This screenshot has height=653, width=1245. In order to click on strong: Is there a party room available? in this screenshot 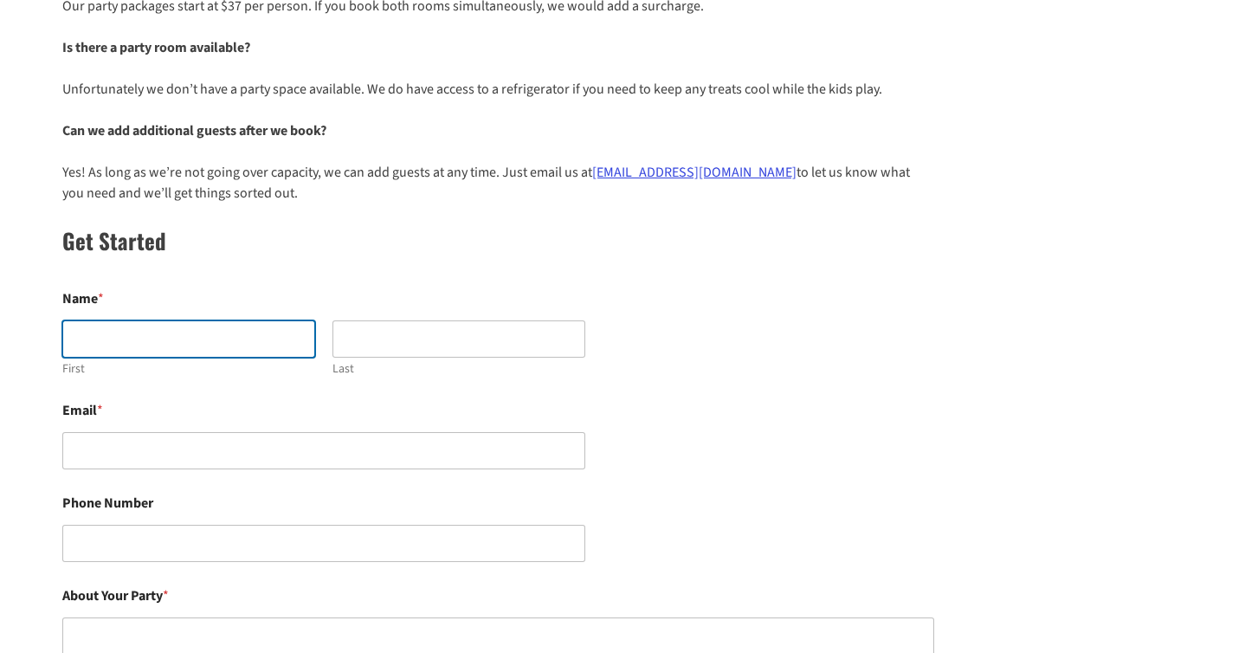, I will do `click(156, 48)`.